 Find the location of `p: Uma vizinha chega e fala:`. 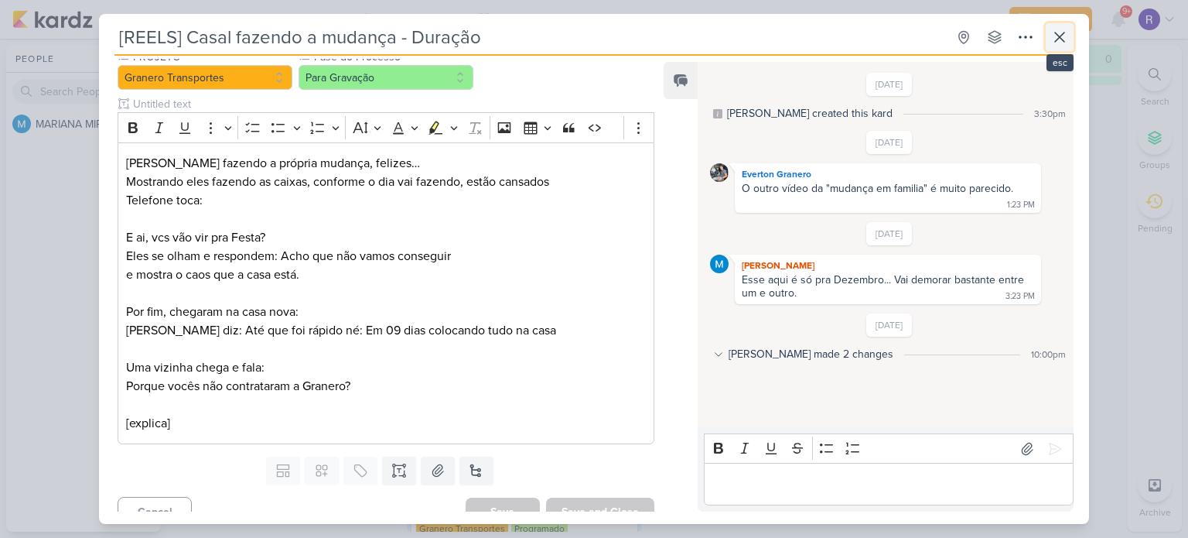

p: Uma vizinha chega e fala: is located at coordinates (386, 367).